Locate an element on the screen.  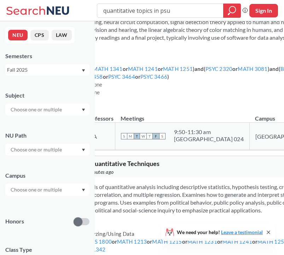
div: 9:50 - 11:30 am is located at coordinates (209, 132).